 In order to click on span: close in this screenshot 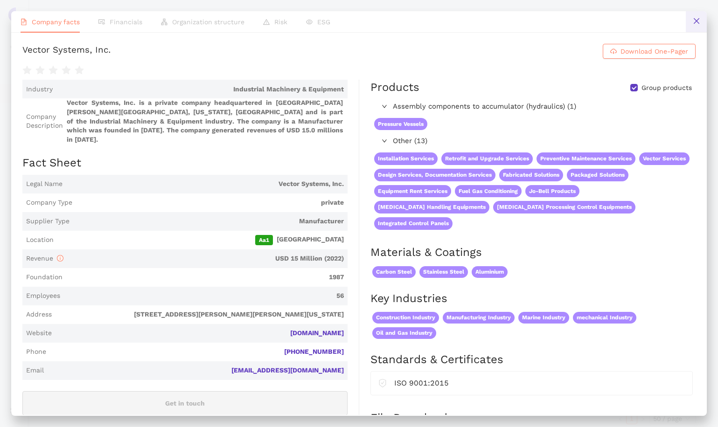, I will do `click(697, 21)`.